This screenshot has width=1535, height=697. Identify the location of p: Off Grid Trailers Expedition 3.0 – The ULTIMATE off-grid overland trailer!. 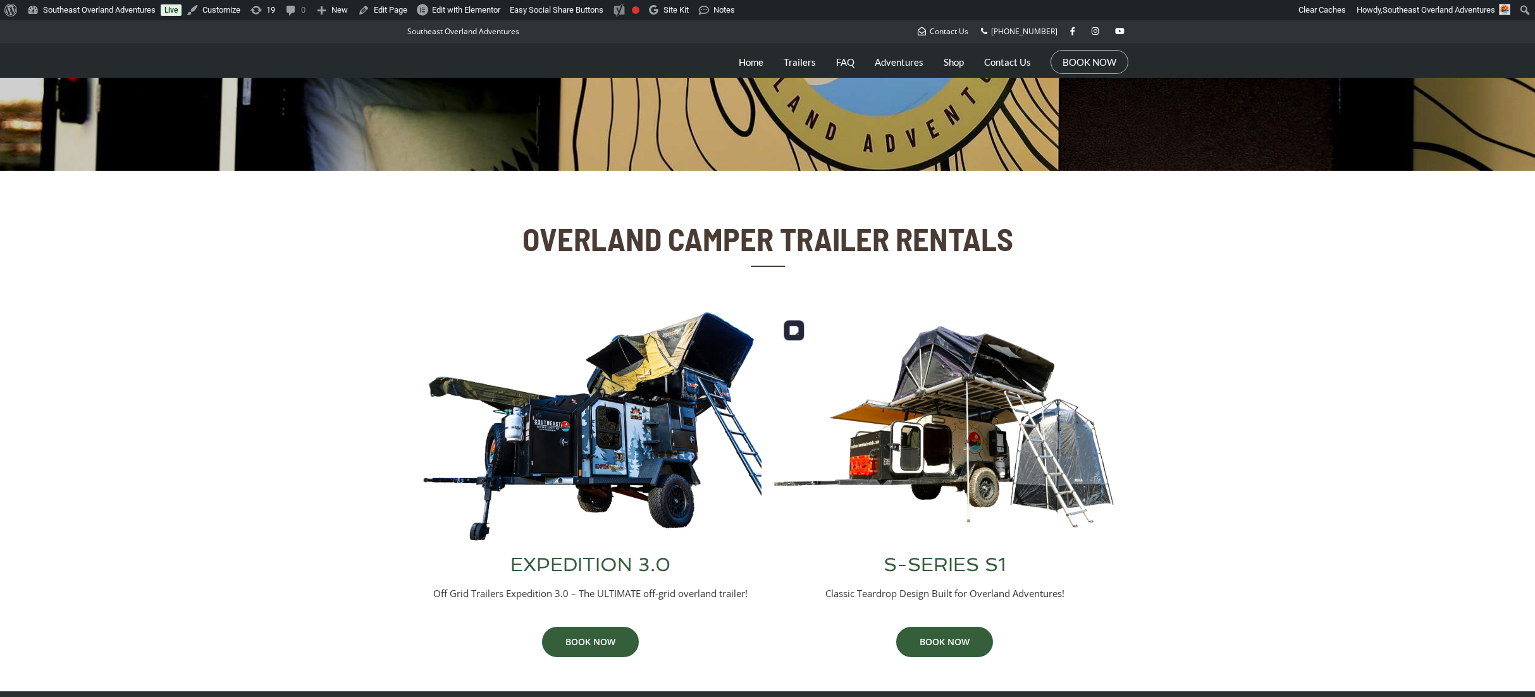
(591, 593).